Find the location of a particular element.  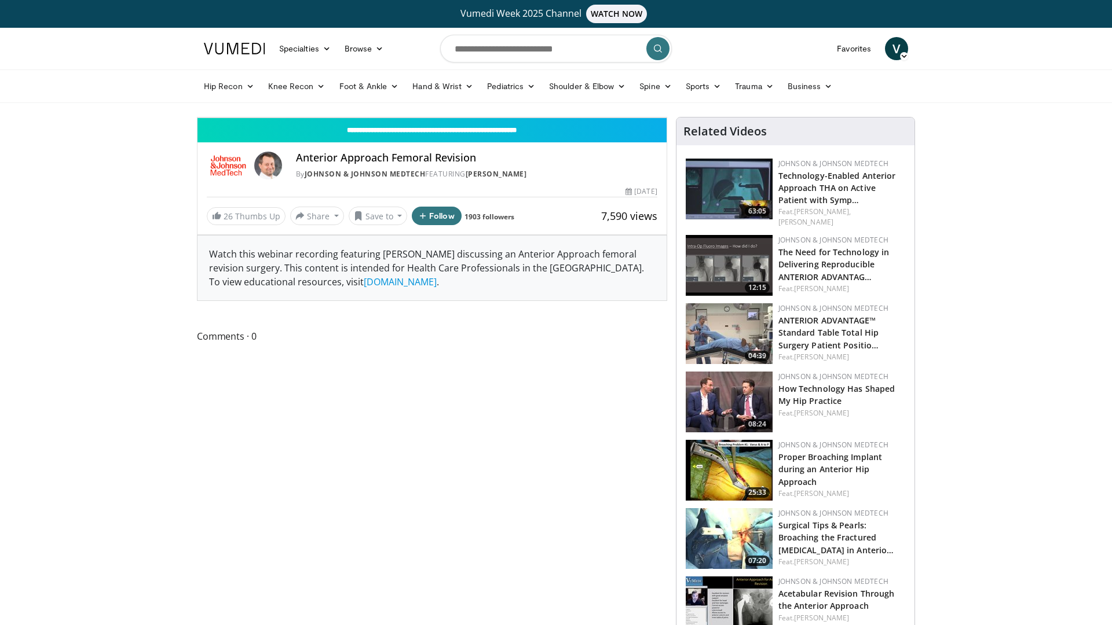

span: Comments 0 is located at coordinates (432, 336).